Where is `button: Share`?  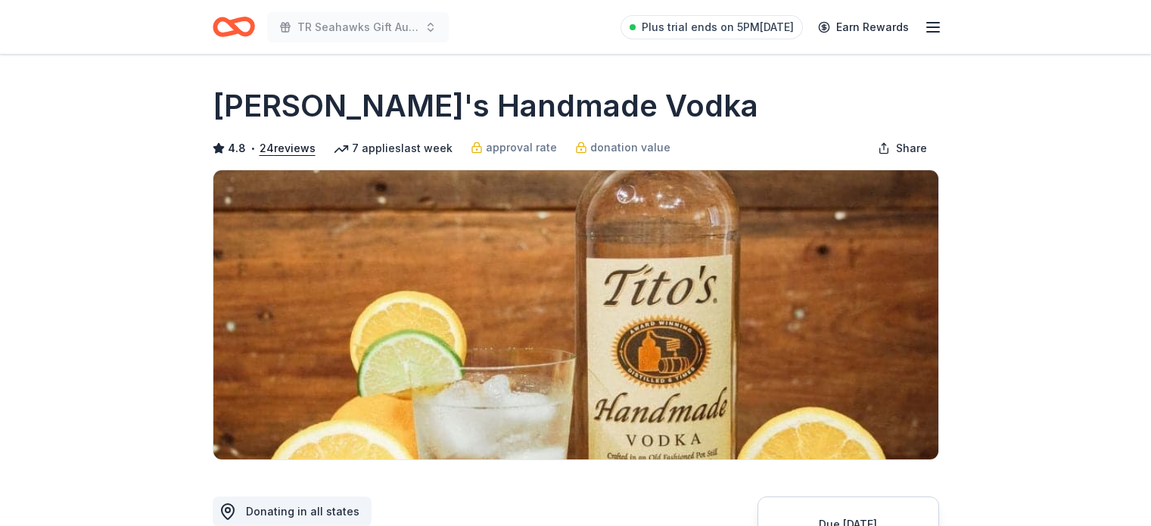 button: Share is located at coordinates (902, 148).